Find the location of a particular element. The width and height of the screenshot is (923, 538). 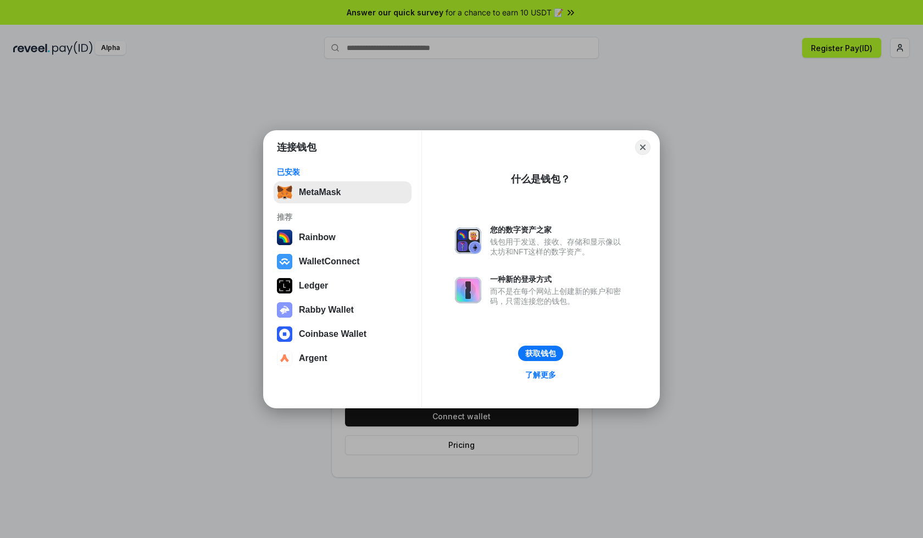

div: 了解更多 is located at coordinates (540, 375).